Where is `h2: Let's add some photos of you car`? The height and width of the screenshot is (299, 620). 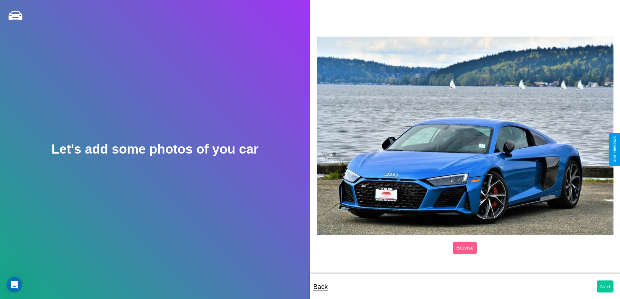 h2: Let's add some photos of you car is located at coordinates (155, 149).